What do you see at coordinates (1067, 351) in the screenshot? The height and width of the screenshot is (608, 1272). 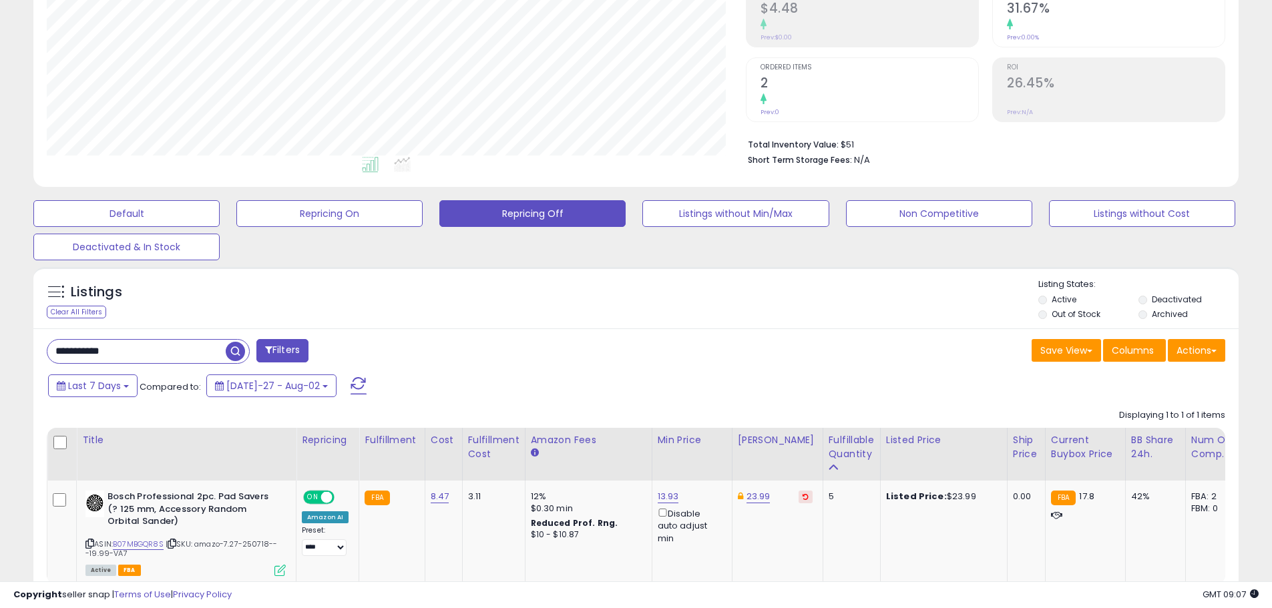 I see `button: Save View` at bounding box center [1067, 351].